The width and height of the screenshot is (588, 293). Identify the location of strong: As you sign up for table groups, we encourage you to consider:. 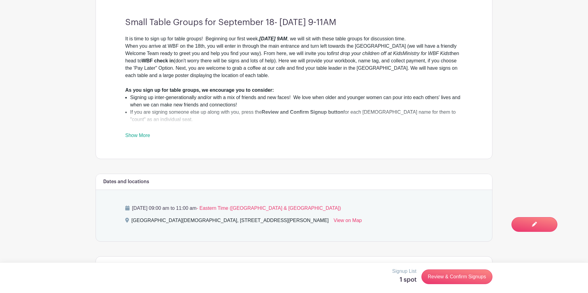
(199, 90).